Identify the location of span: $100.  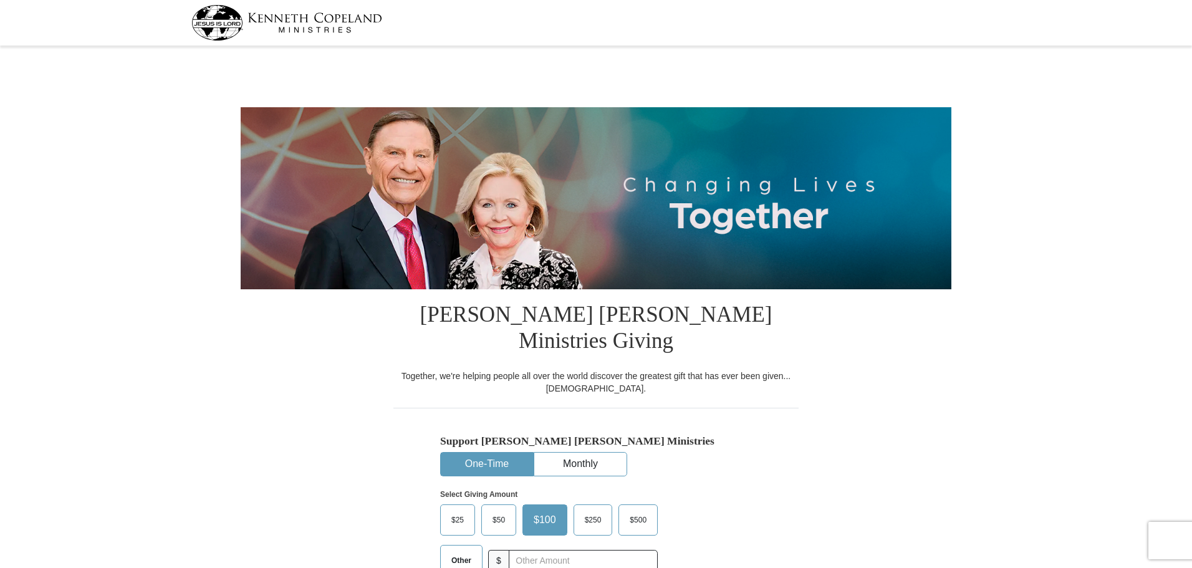
(545, 520).